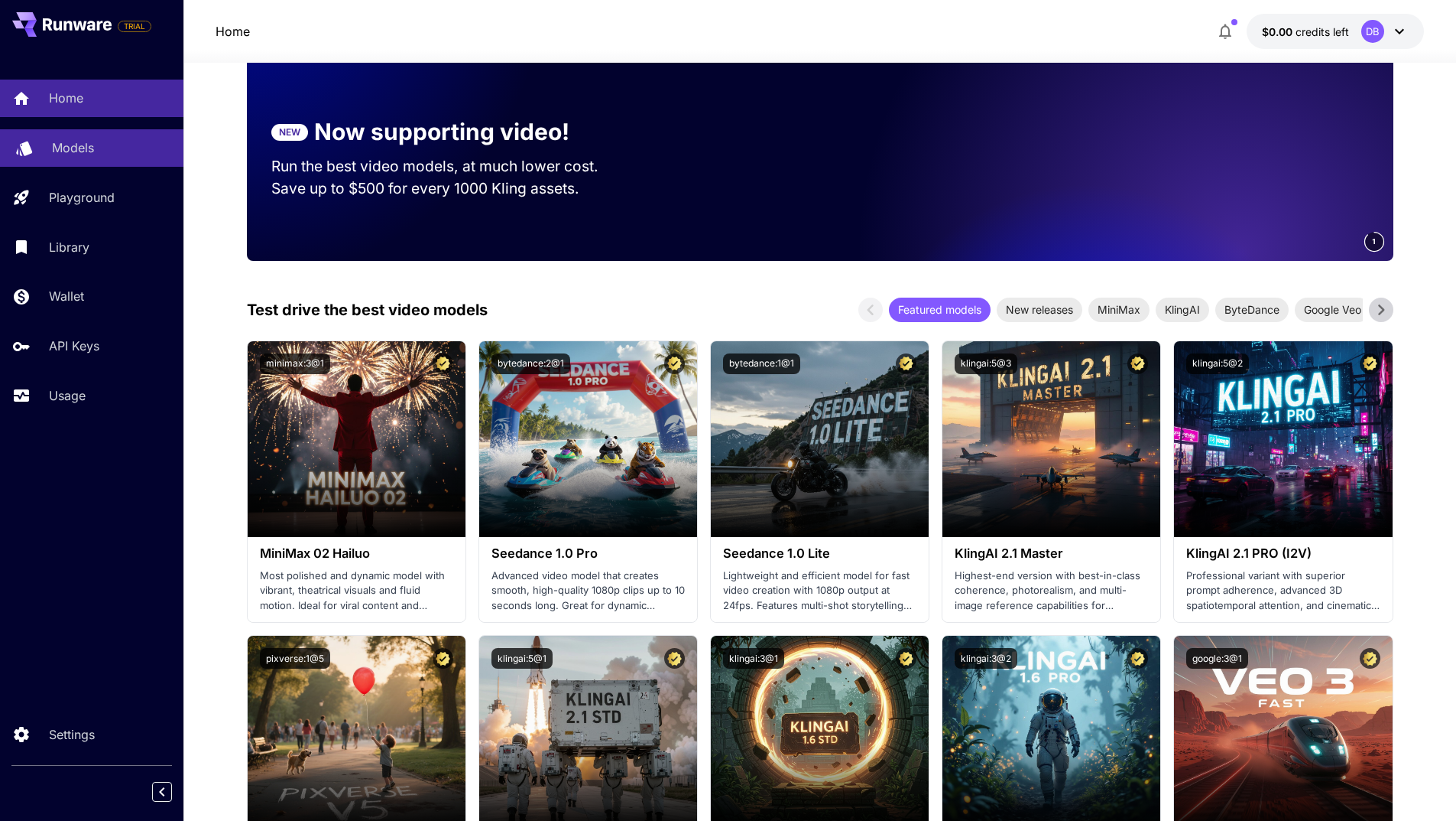 This screenshot has width=1456, height=821. Describe the element at coordinates (1373, 32) in the screenshot. I see `div: DB` at that location.